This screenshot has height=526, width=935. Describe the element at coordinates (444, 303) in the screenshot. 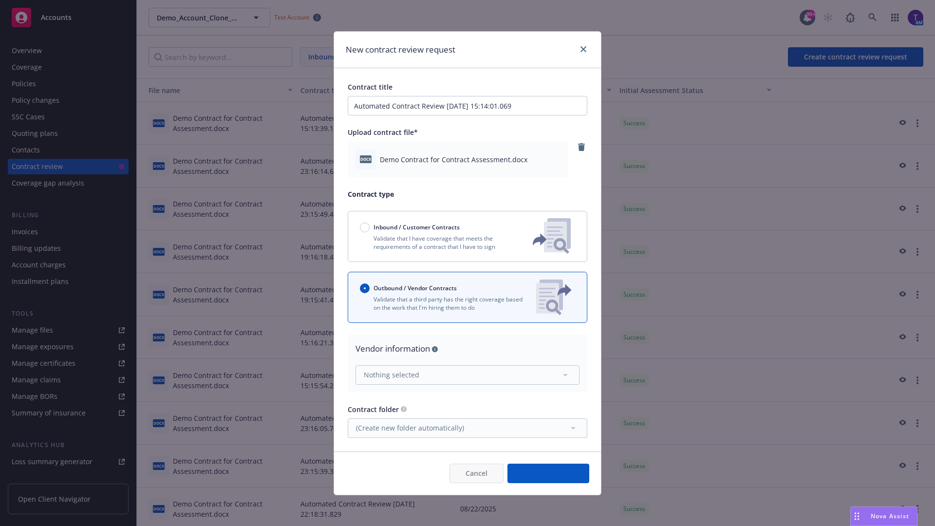

I see `p: Validate that a third party has the right coverage based on the work that I'm hiring them to do` at that location.